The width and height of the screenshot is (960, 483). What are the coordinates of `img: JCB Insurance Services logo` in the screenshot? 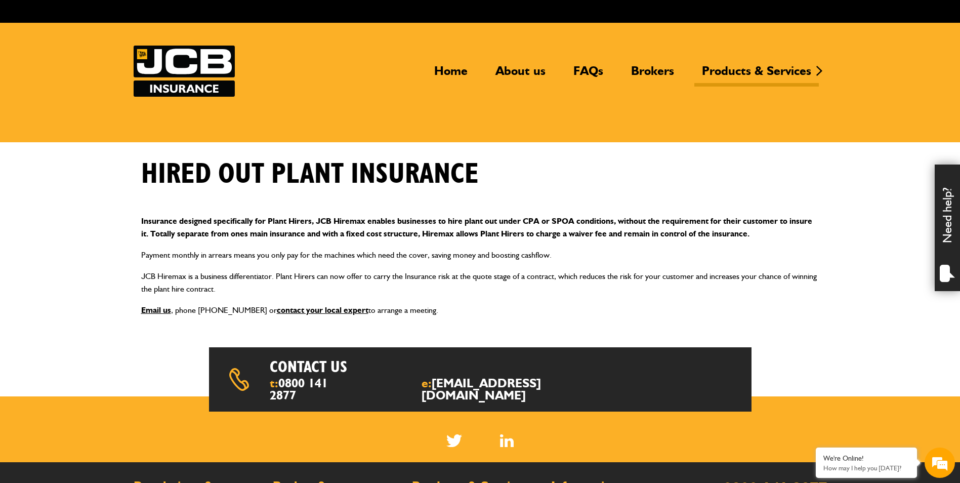 It's located at (184, 71).